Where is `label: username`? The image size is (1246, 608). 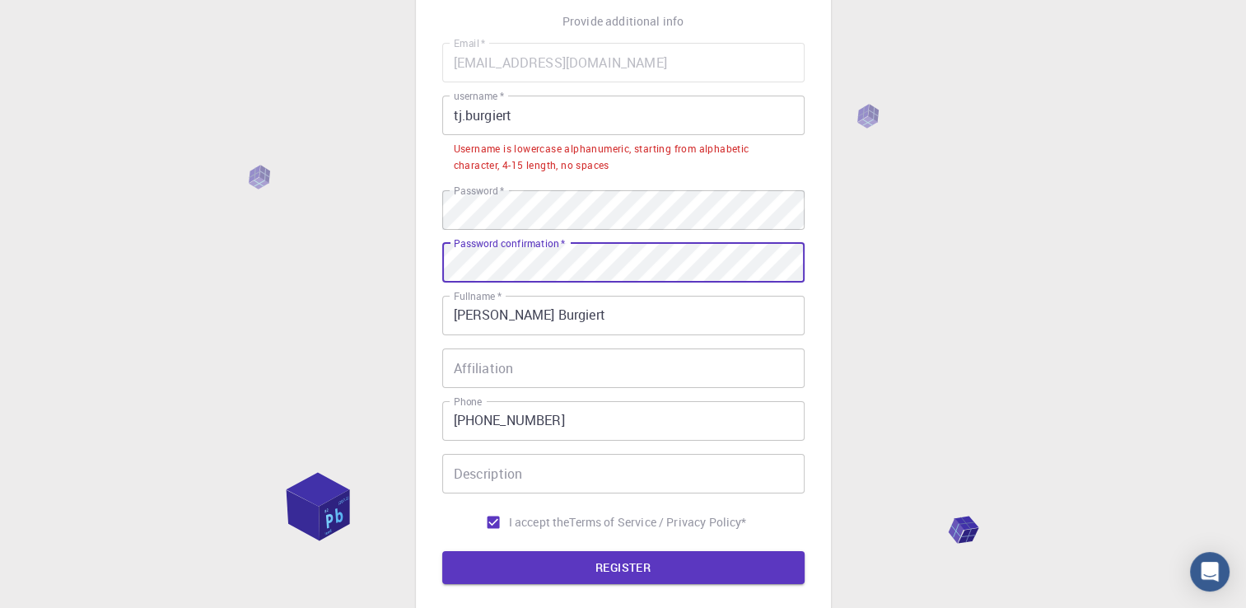 label: username is located at coordinates (478, 96).